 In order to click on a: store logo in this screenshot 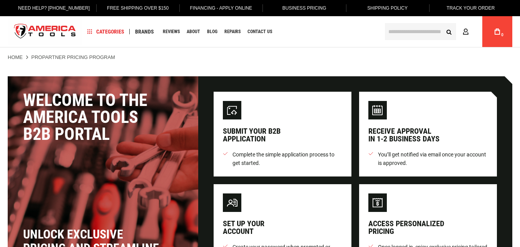, I will do `click(45, 32)`.